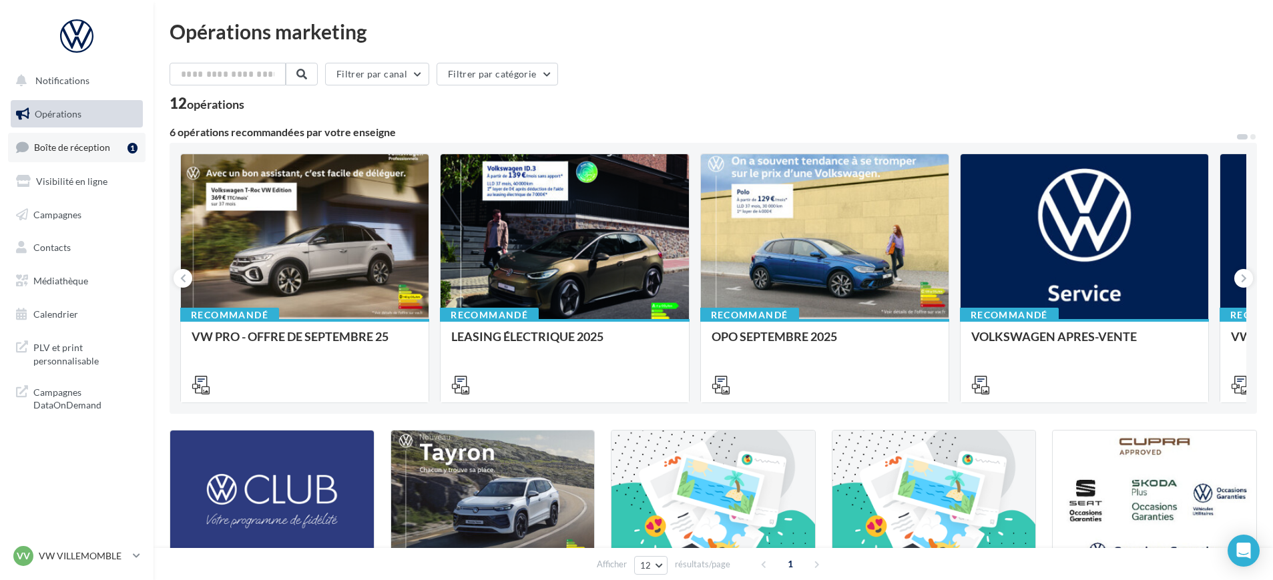 This screenshot has height=580, width=1273. What do you see at coordinates (58, 113) in the screenshot?
I see `span: Opérations` at bounding box center [58, 113].